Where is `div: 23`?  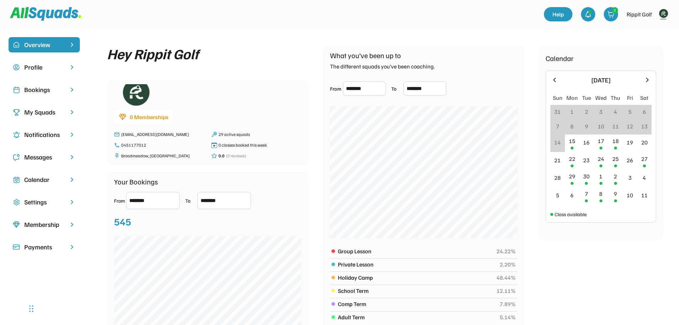 div: 23 is located at coordinates (586, 160).